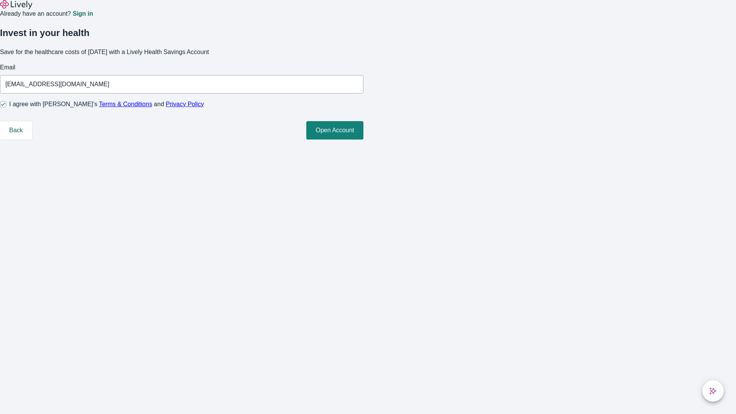 The width and height of the screenshot is (736, 414). What do you see at coordinates (713, 391) in the screenshot?
I see `svg: Lively AI Assistant` at bounding box center [713, 391].